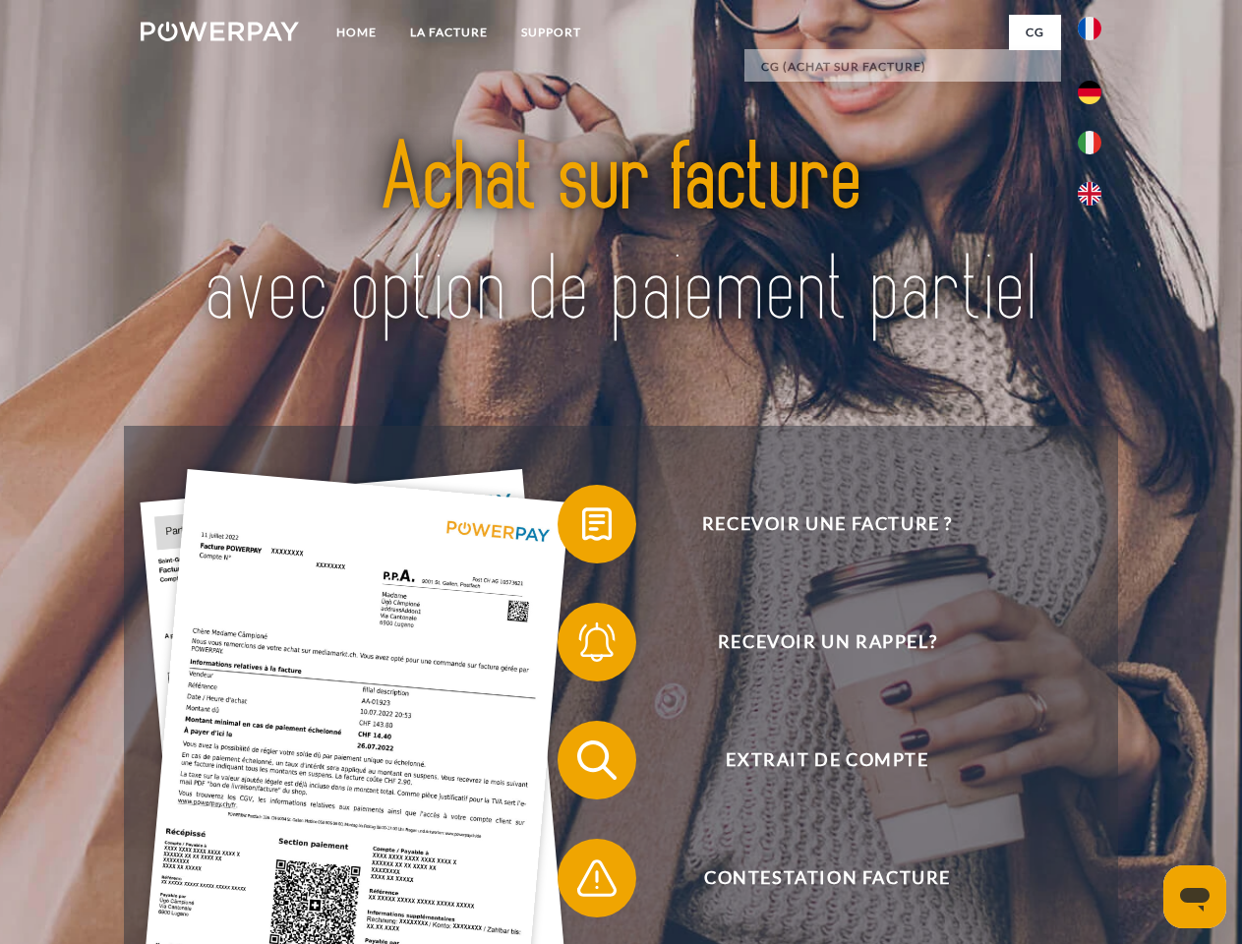 This screenshot has height=944, width=1242. Describe the element at coordinates (356, 32) in the screenshot. I see `a: Home` at that location.